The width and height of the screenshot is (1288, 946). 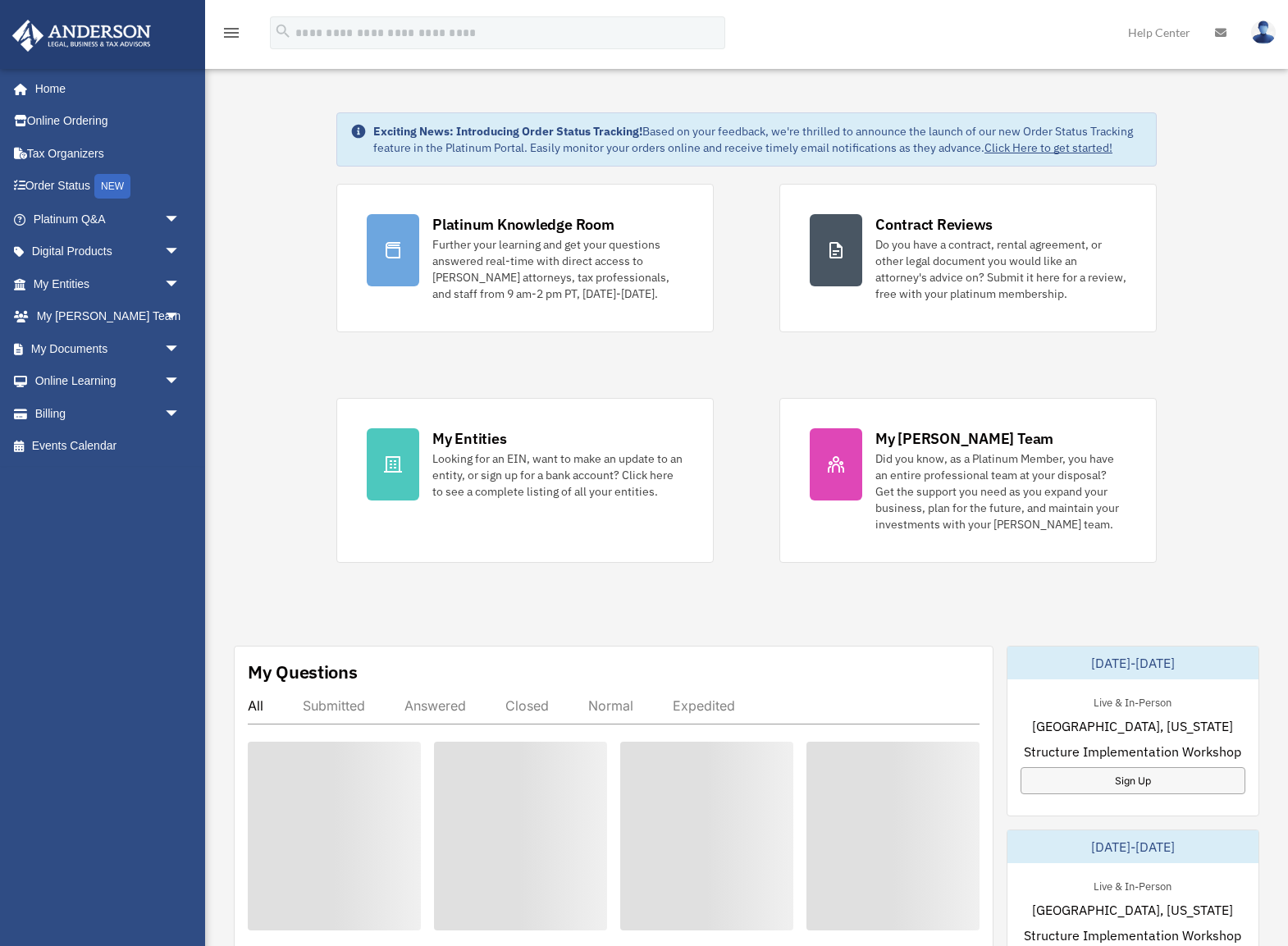 I want to click on a: My Entitiesarrow_drop_down, so click(x=108, y=284).